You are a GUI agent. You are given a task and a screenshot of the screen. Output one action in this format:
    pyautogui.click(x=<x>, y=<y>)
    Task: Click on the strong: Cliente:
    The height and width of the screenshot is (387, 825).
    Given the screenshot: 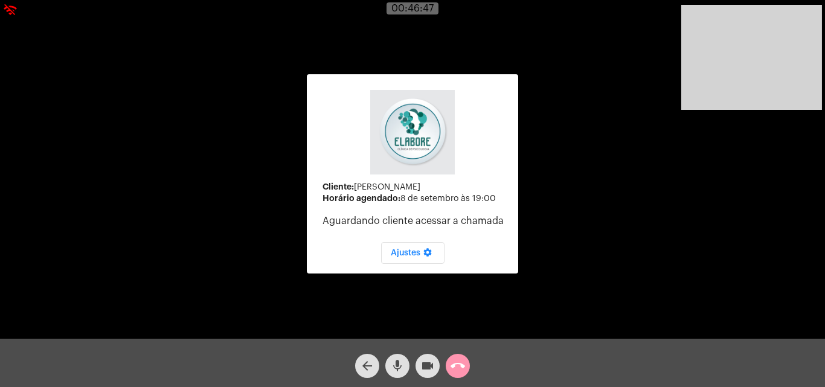 What is the action you would take?
    pyautogui.click(x=338, y=187)
    